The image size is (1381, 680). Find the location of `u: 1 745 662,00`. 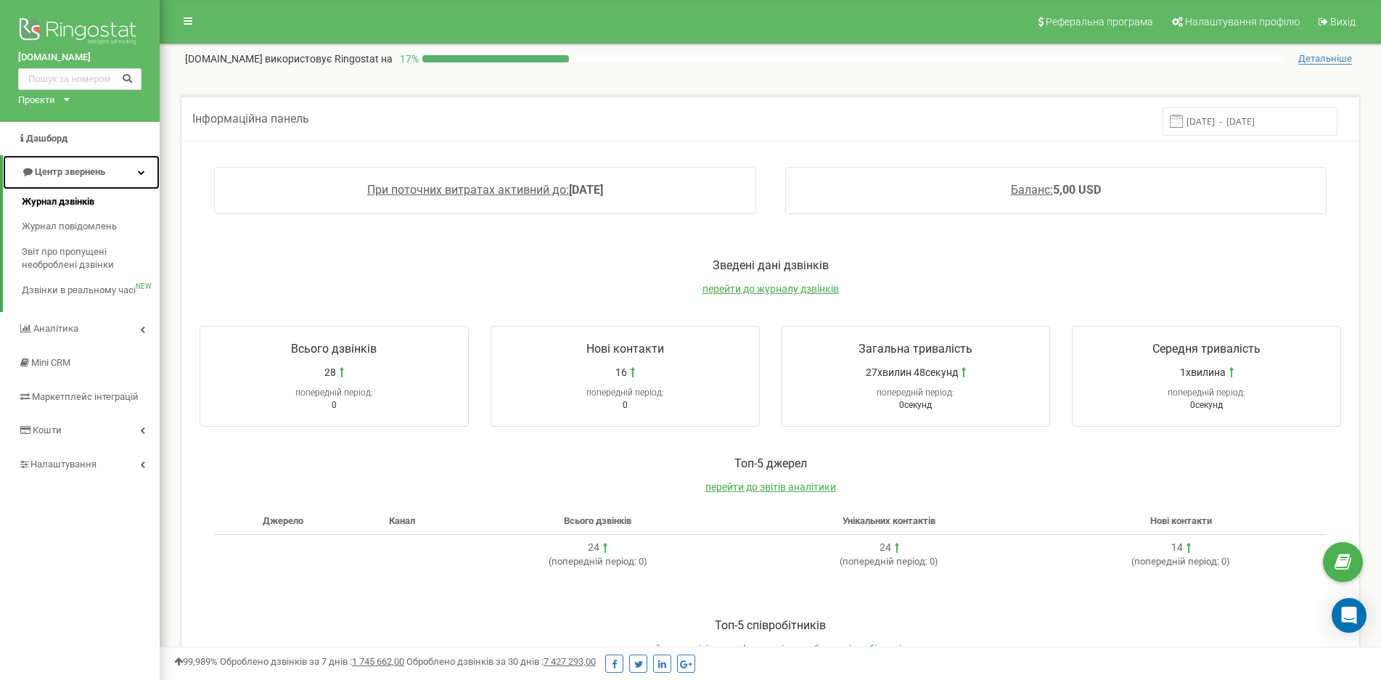

u: 1 745 662,00 is located at coordinates (378, 661).